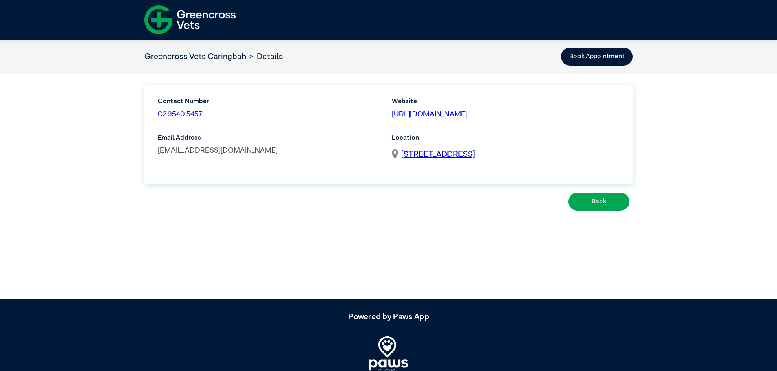  What do you see at coordinates (271, 138) in the screenshot?
I see `label: Email Address` at bounding box center [271, 138].